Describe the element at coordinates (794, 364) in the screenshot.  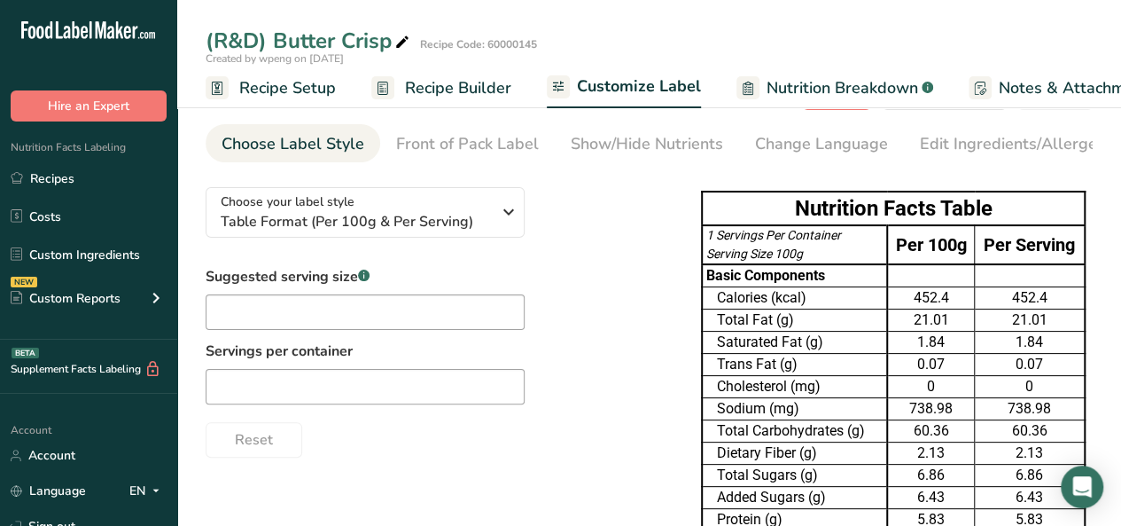
I see `td: Trans Fat (g)` at that location.